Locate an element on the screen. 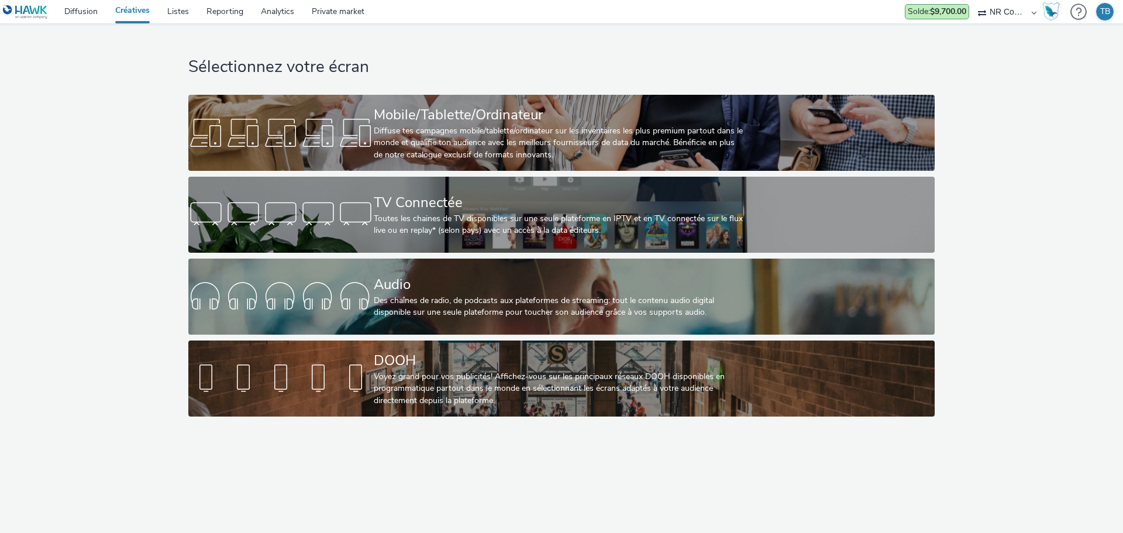  div: TB is located at coordinates (1105, 12).